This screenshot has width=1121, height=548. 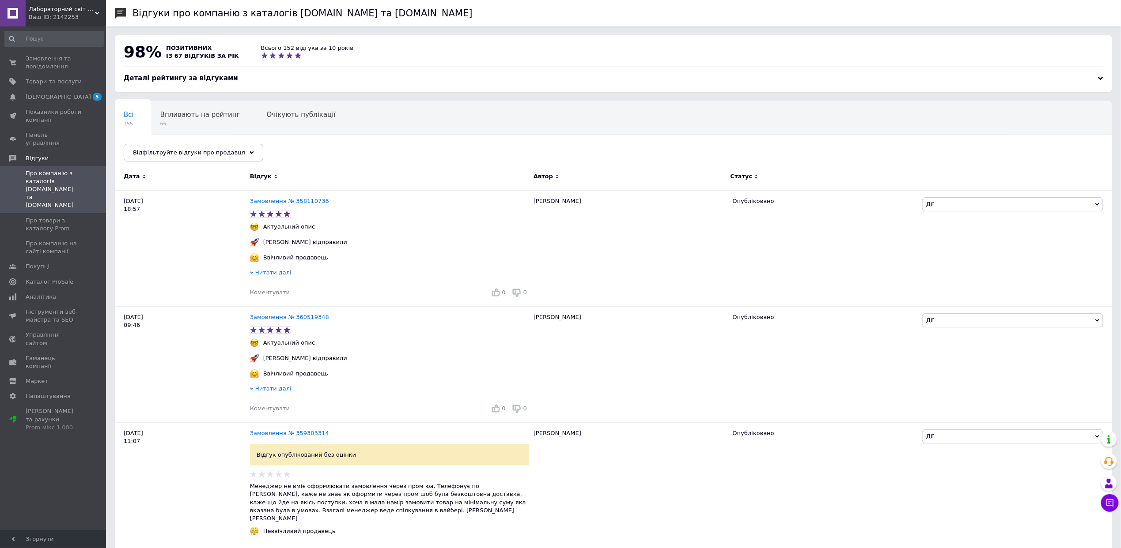 What do you see at coordinates (173, 152) in the screenshot?
I see `div: Опубліковані без коментаря` at bounding box center [173, 152].